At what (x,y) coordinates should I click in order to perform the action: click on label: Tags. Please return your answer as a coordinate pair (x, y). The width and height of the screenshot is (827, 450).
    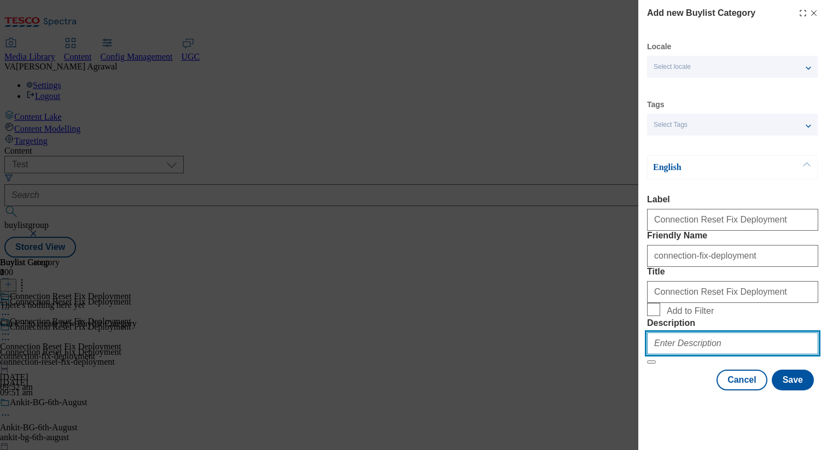
    Looking at the image, I should click on (655, 104).